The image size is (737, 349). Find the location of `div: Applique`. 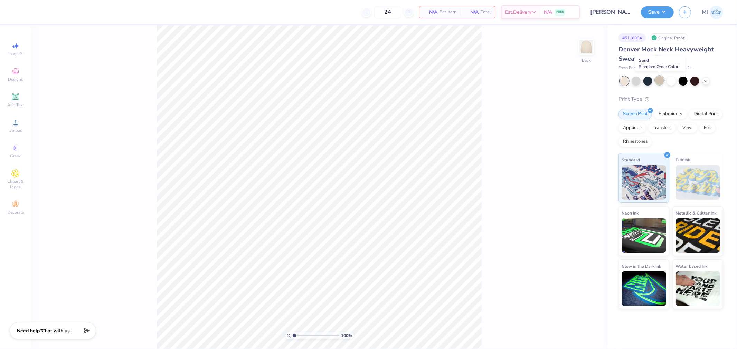

div: Applique is located at coordinates (632, 128).